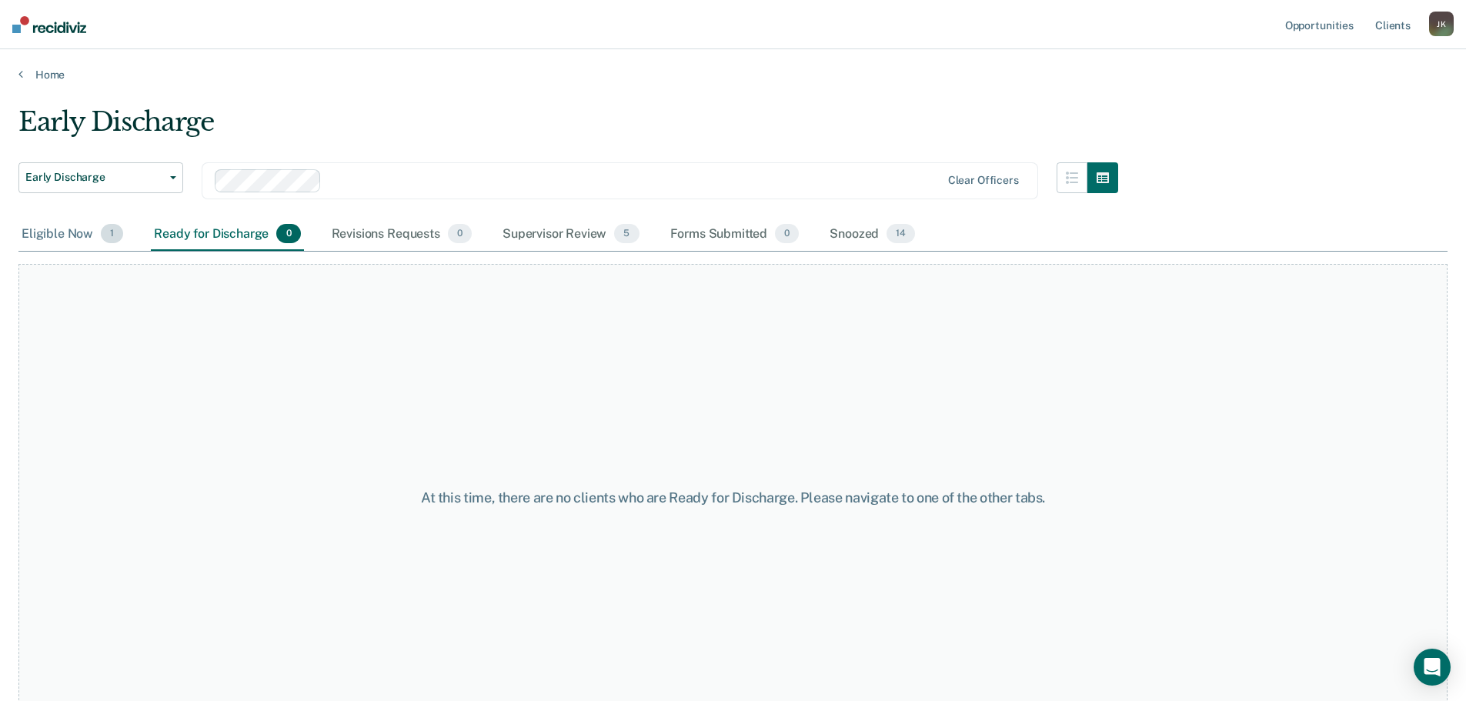  Describe the element at coordinates (872, 235) in the screenshot. I see `div: Snoozed14` at that location.